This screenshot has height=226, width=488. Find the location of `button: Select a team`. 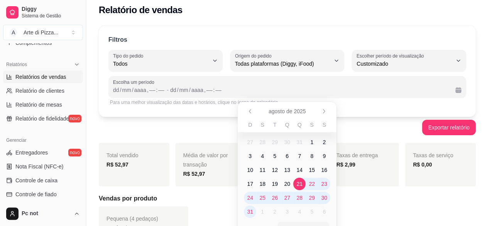

button: Select a team is located at coordinates (43, 32).